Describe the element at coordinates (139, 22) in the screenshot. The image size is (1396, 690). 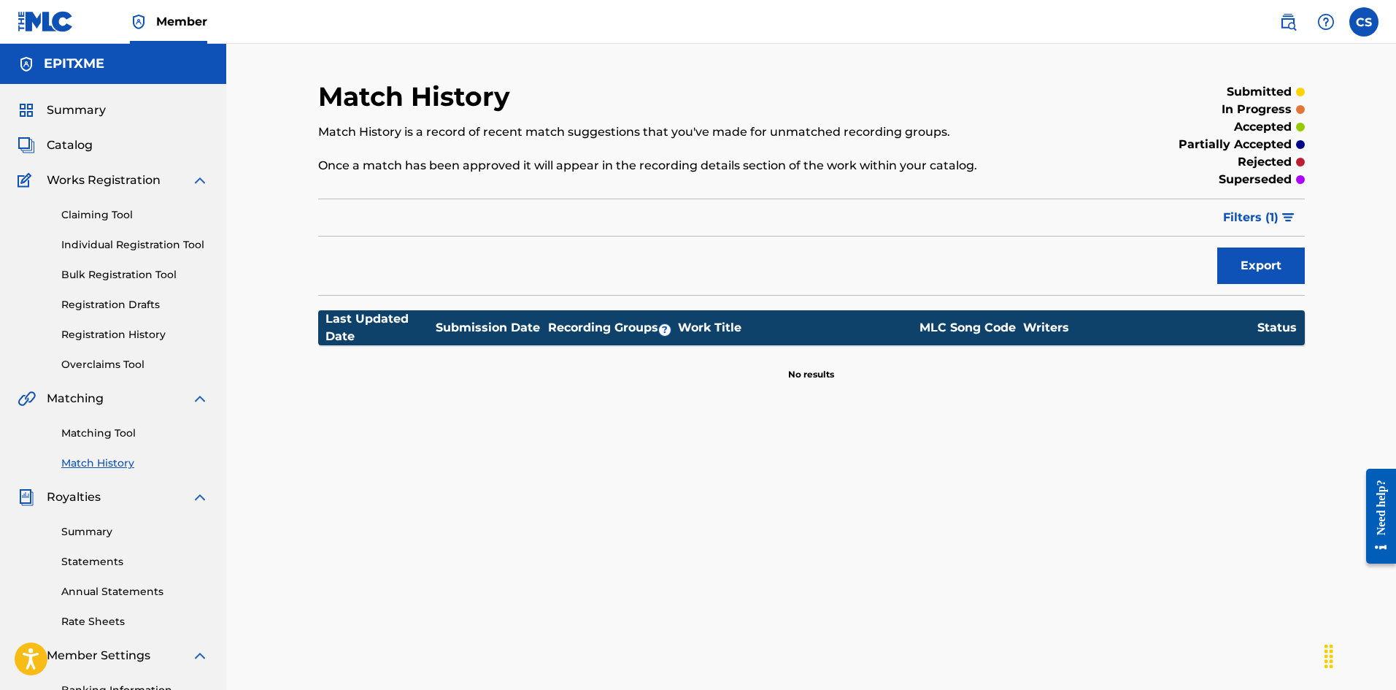
I see `img: Top Rightsholder` at that location.